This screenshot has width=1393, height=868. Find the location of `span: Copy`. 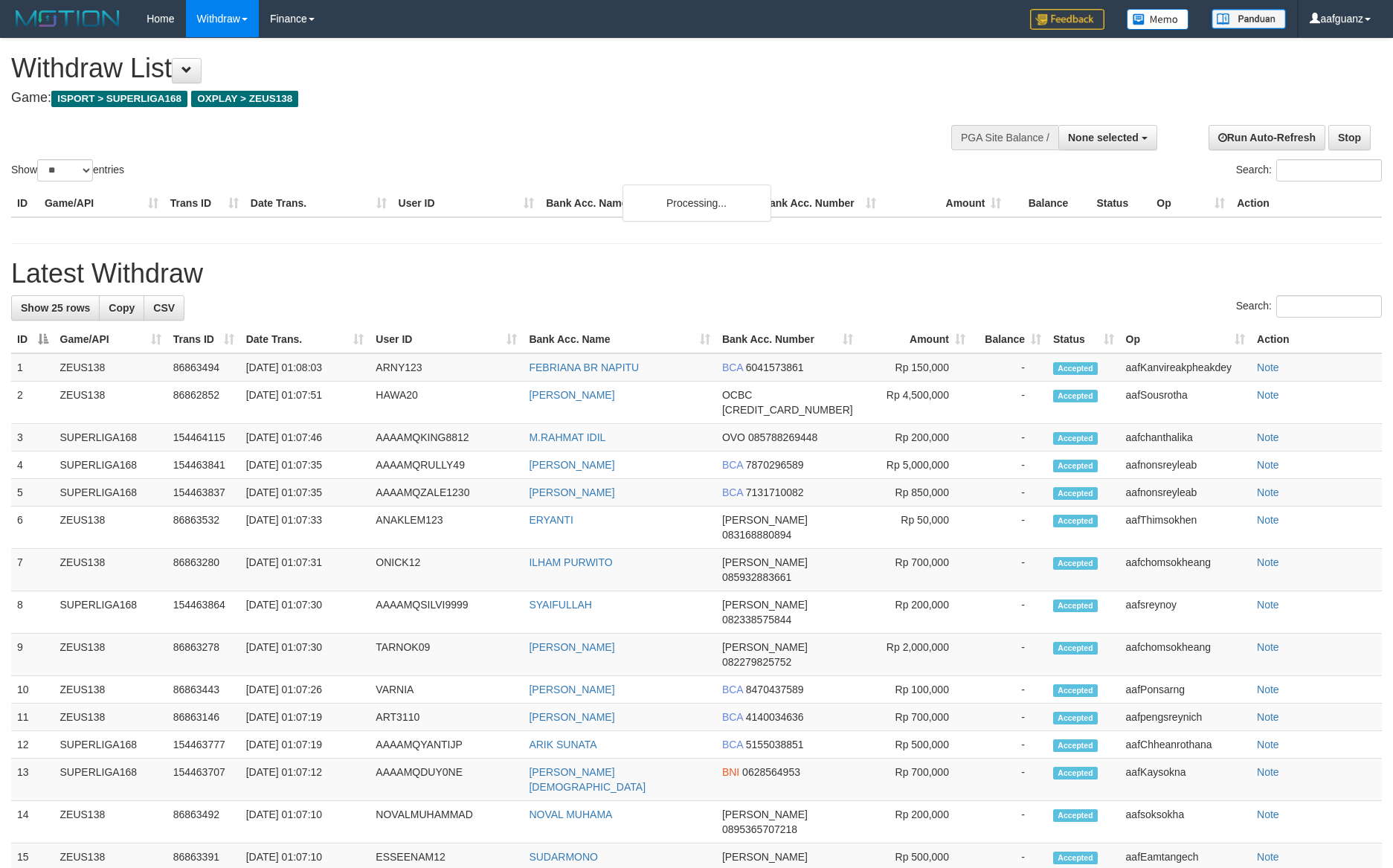

span: Copy is located at coordinates (121, 308).